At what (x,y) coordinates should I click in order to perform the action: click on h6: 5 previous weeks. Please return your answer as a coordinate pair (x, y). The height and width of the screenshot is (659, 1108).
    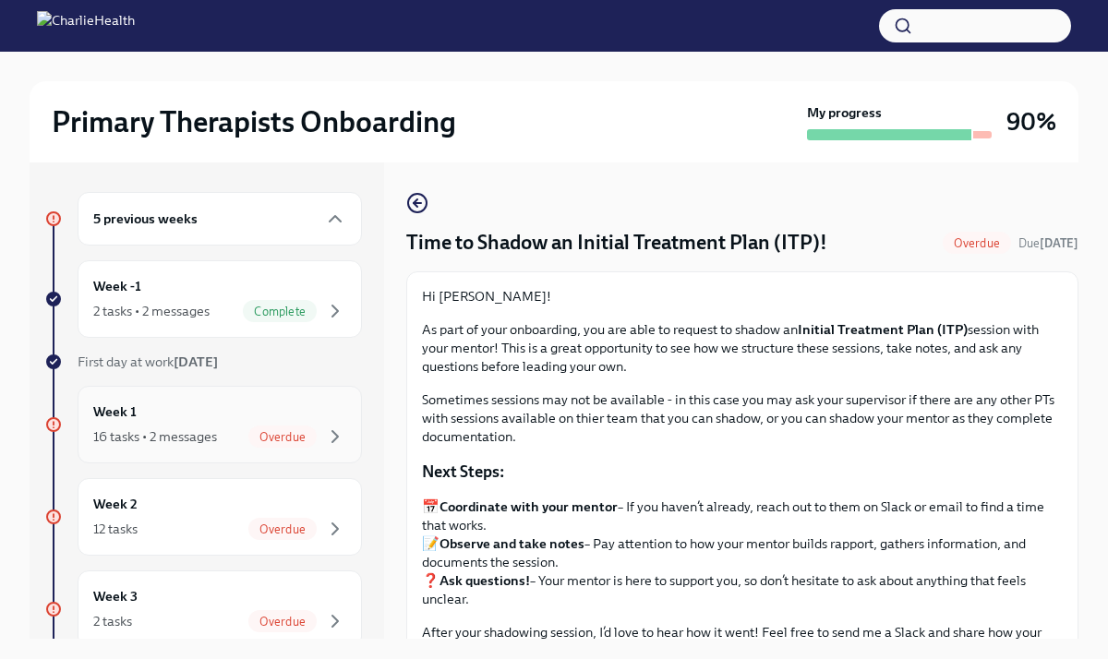
    Looking at the image, I should click on (145, 219).